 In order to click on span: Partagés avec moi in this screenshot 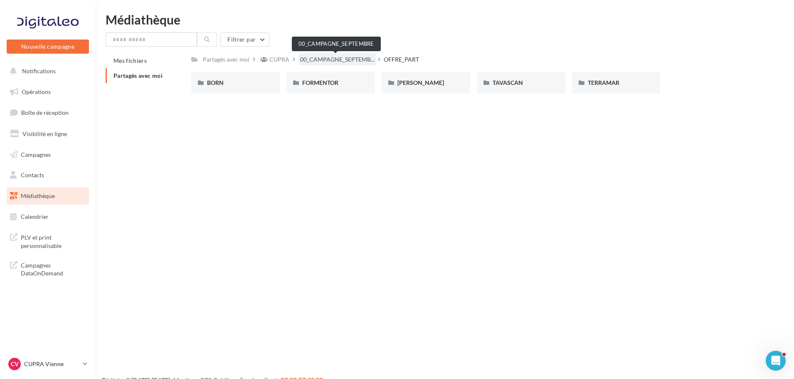, I will do `click(138, 75)`.